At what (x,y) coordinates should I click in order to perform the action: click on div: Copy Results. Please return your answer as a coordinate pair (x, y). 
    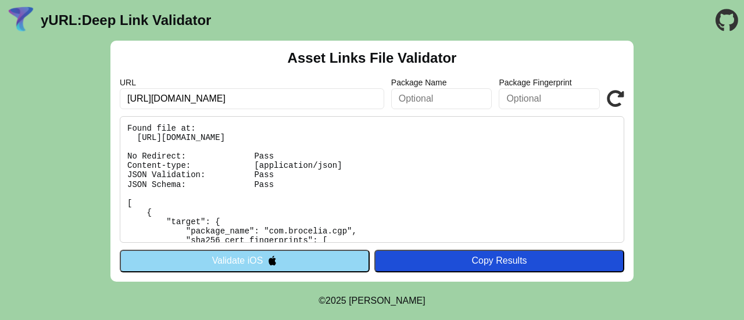
    Looking at the image, I should click on (499, 261).